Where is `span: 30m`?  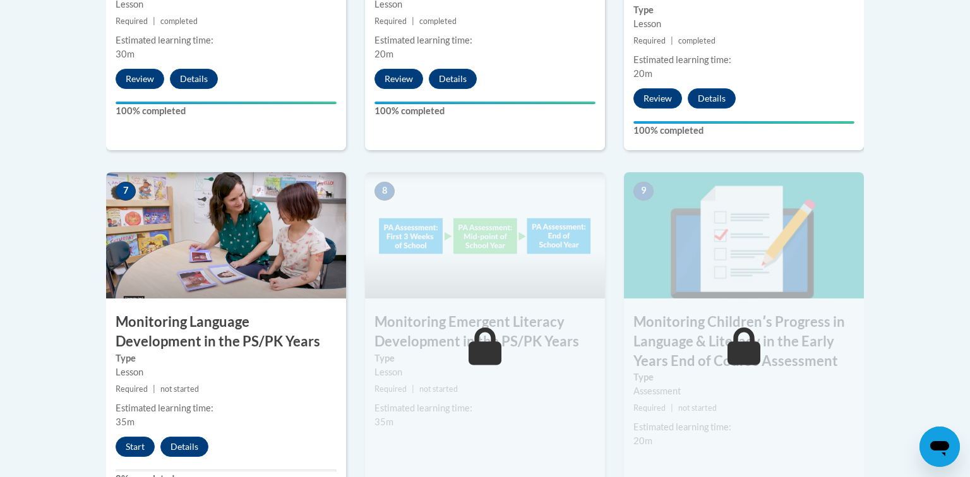
span: 30m is located at coordinates (125, 54).